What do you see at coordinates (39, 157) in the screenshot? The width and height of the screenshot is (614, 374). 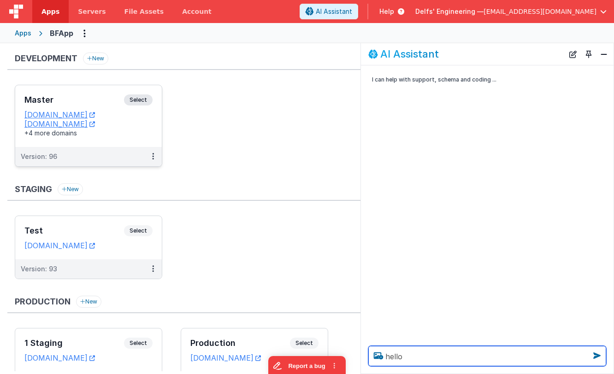 I see `div: Version: 96` at bounding box center [39, 157].